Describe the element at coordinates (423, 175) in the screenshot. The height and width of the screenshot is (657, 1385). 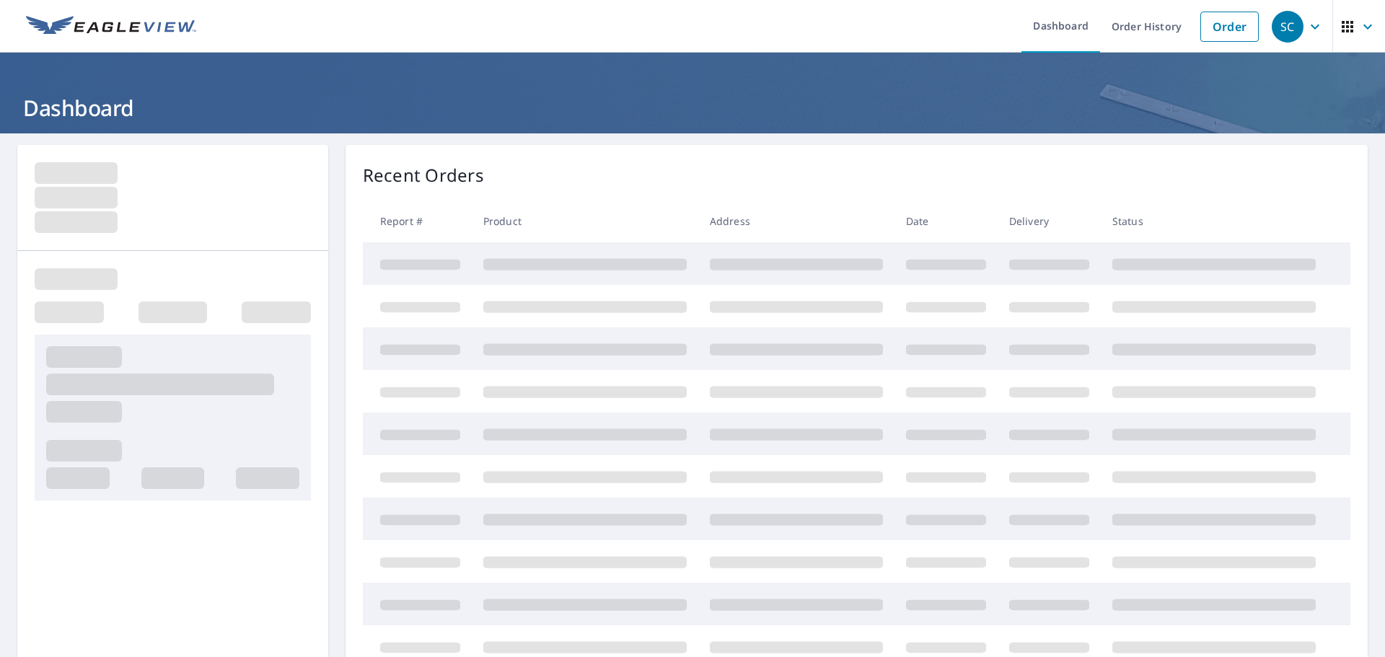
I see `p: Recent Orders` at that location.